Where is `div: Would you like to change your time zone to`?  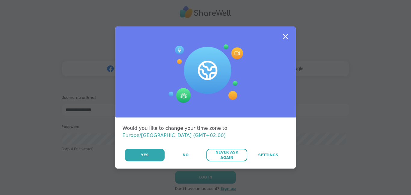 div: Would you like to change your time zone to is located at coordinates (205, 132).